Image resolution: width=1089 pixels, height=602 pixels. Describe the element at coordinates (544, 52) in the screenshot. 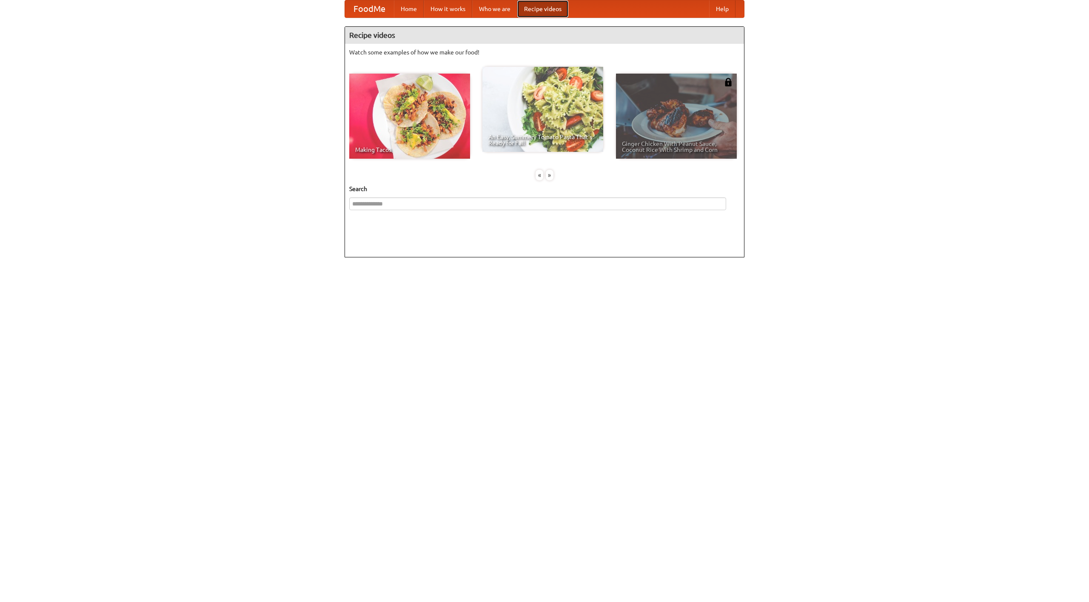

I see `p: Watch some examples of how we make our food!` at that location.